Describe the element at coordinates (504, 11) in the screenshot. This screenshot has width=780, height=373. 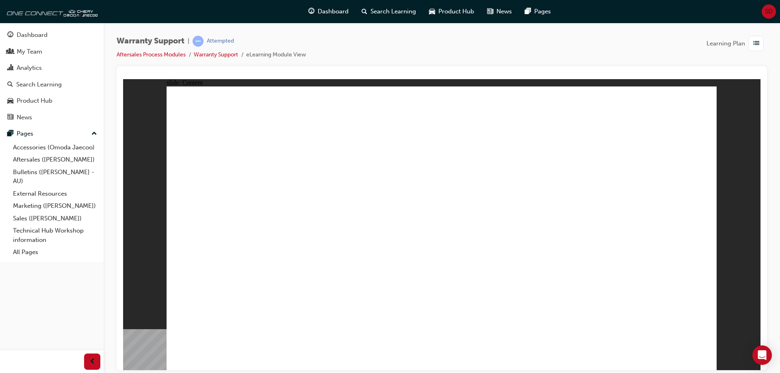
I see `span: News` at that location.